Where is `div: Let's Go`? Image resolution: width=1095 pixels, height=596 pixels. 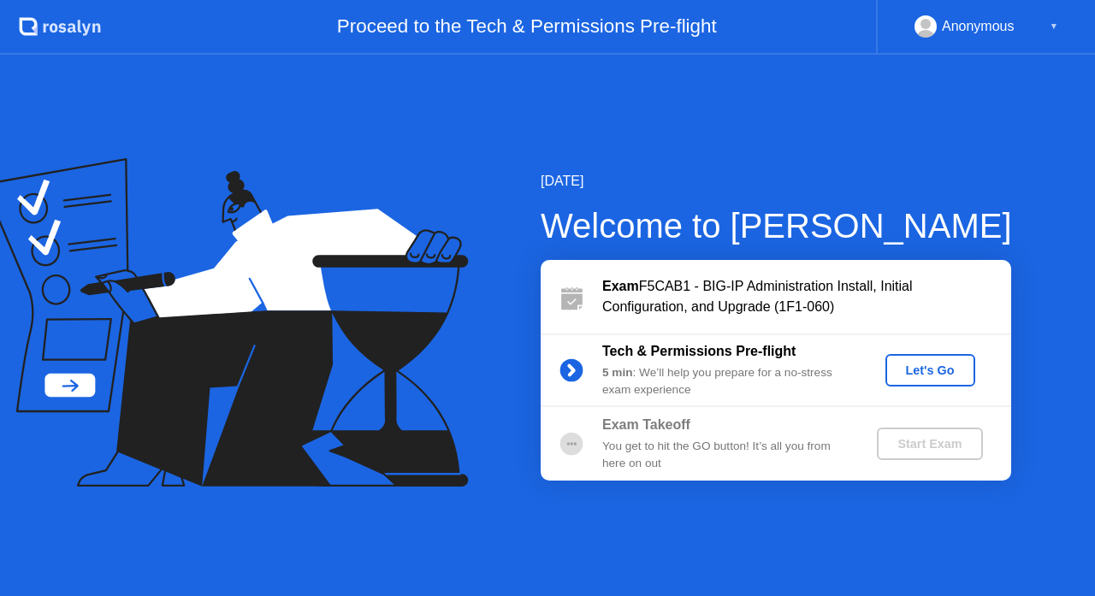 div: Let's Go is located at coordinates (930, 370).